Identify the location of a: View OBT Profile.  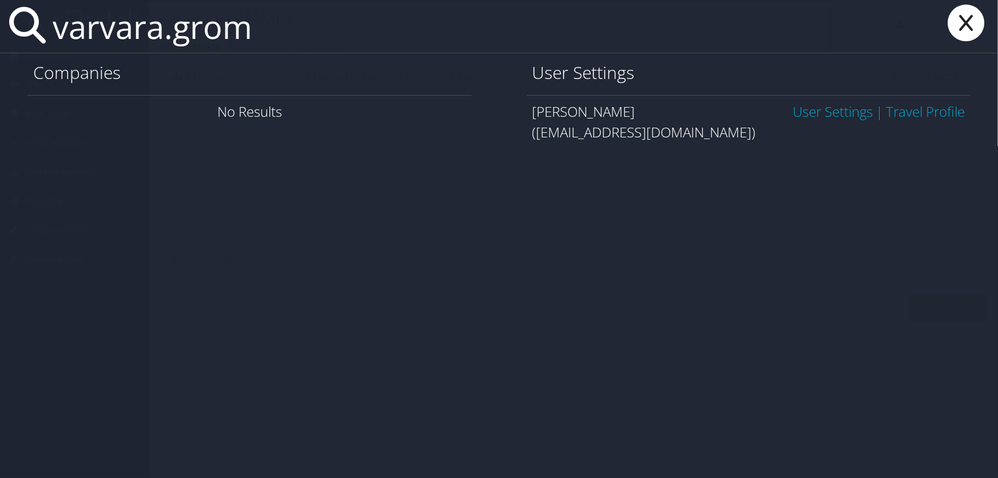
(926, 111).